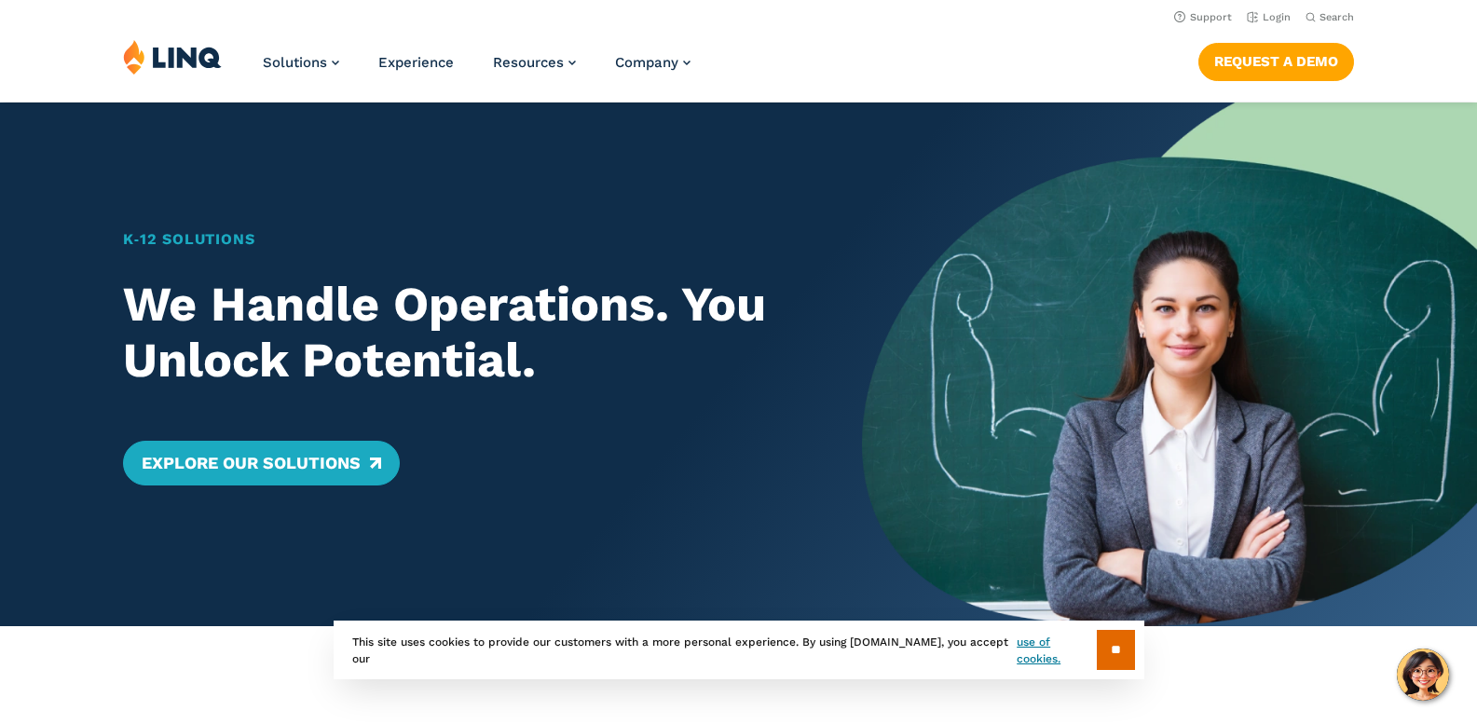 Image resolution: width=1477 pixels, height=724 pixels. What do you see at coordinates (739, 649) in the screenshot?
I see `div: This site uses cookies to provide our customers with a more personal experience. By using [DOMAIN...` at bounding box center [739, 649].